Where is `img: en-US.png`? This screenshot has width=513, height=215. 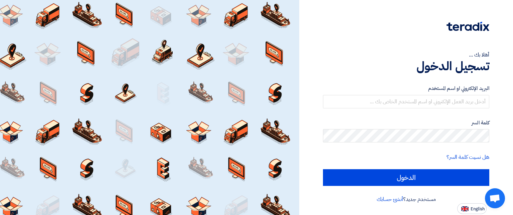
img: en-US.png is located at coordinates (465, 208).